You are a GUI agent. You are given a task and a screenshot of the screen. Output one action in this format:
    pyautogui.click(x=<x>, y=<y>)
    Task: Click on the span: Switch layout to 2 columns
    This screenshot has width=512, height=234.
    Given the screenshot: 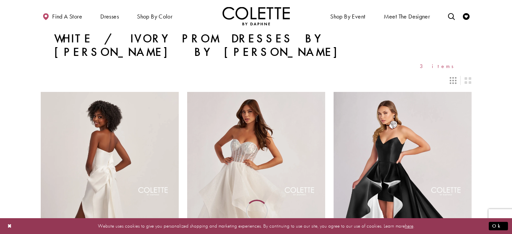 What is the action you would take?
    pyautogui.click(x=468, y=80)
    